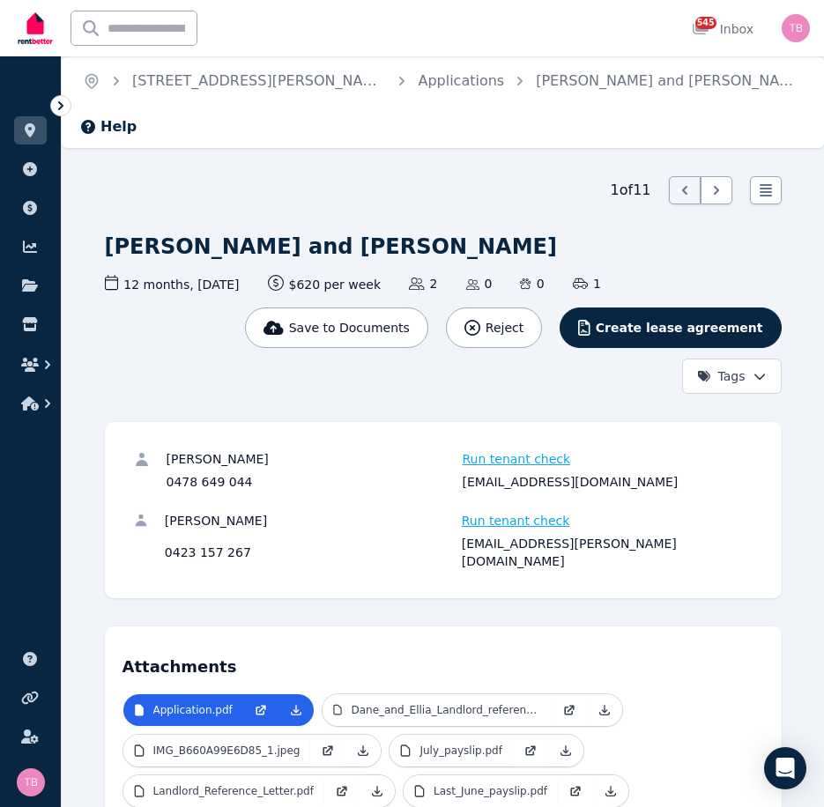  What do you see at coordinates (423, 284) in the screenshot?
I see `span: 2` at bounding box center [423, 284].